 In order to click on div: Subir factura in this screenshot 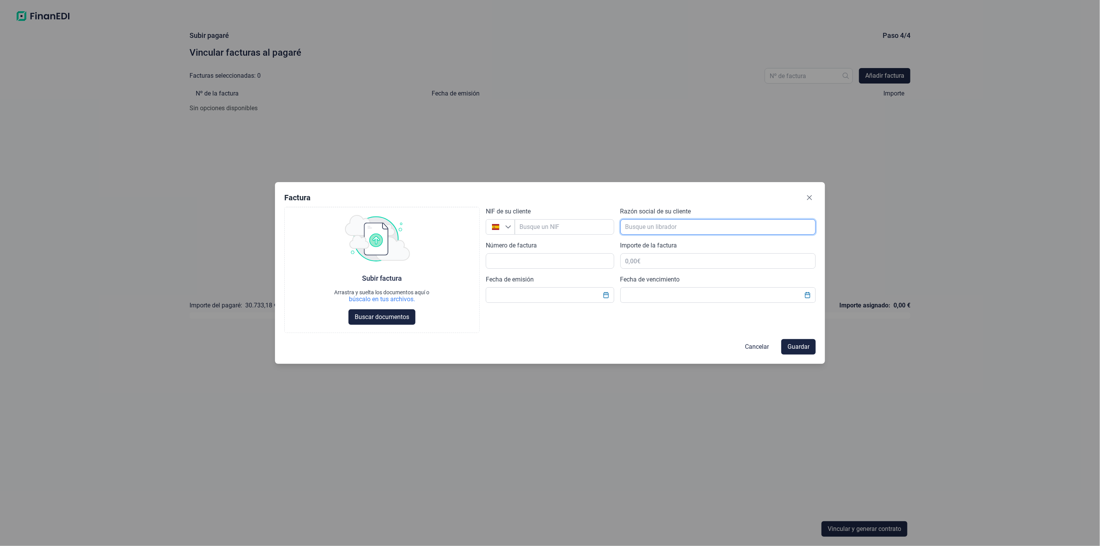, I will do `click(382, 278)`.